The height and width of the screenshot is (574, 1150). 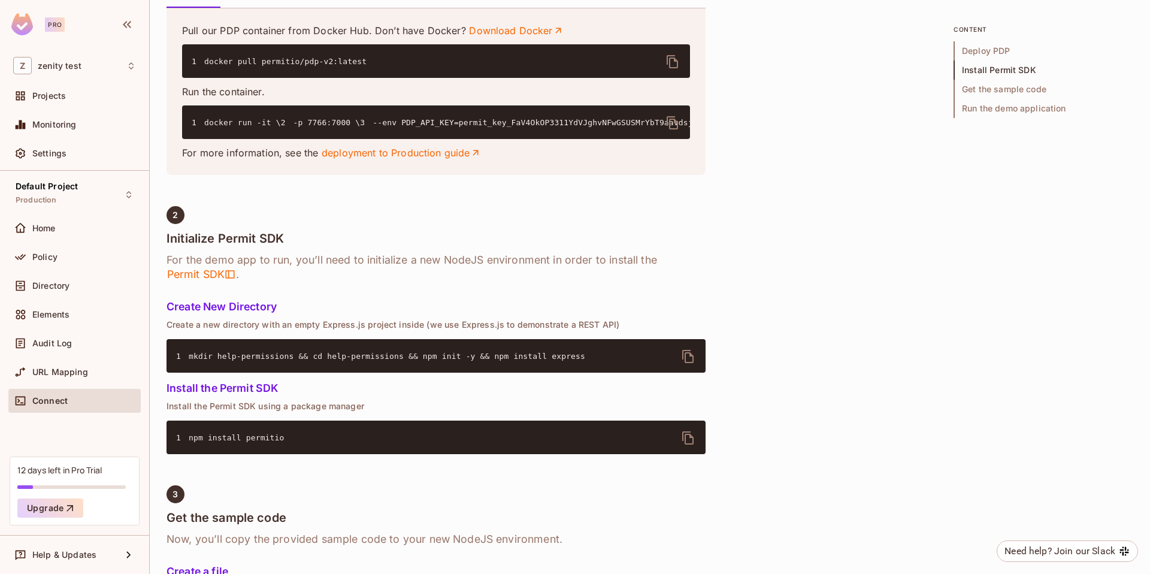 What do you see at coordinates (516, 31) in the screenshot?
I see `a: Download Docker` at bounding box center [516, 31].